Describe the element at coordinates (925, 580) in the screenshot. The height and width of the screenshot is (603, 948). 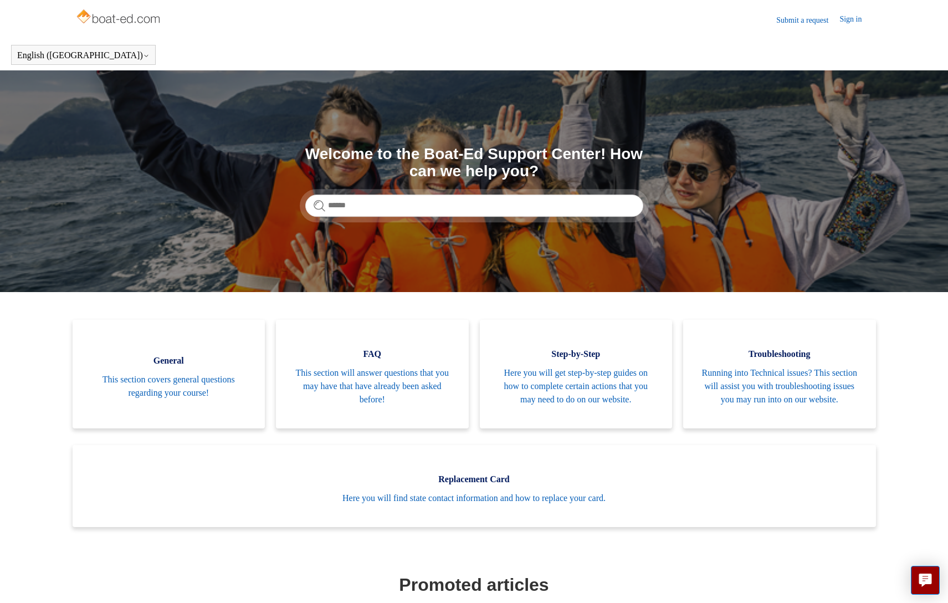
I see `button: Live chat` at that location.